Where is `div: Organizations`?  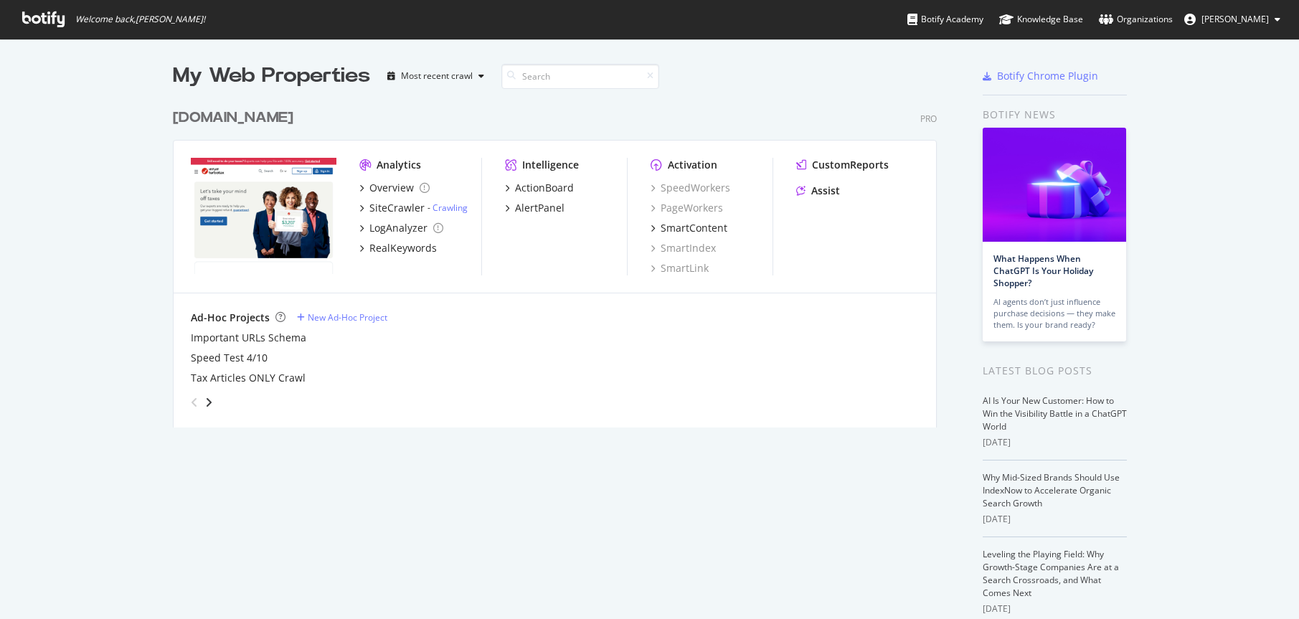
div: Organizations is located at coordinates (1135, 19).